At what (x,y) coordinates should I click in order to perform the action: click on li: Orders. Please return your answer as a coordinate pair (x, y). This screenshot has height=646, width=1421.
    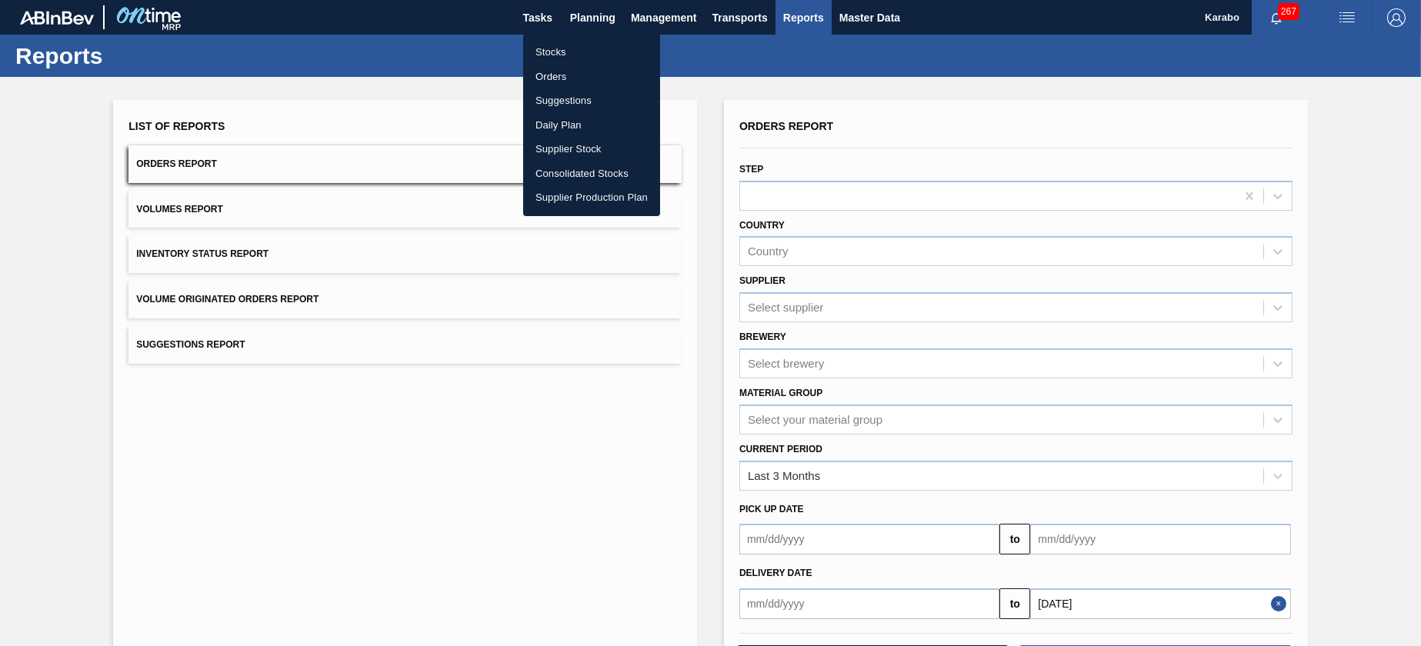
    Looking at the image, I should click on (592, 77).